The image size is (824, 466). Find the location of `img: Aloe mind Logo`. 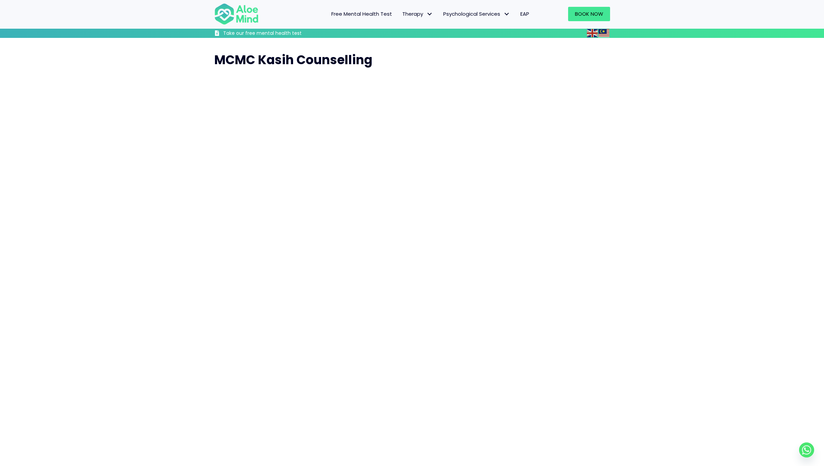

img: Aloe mind Logo is located at coordinates (237, 14).